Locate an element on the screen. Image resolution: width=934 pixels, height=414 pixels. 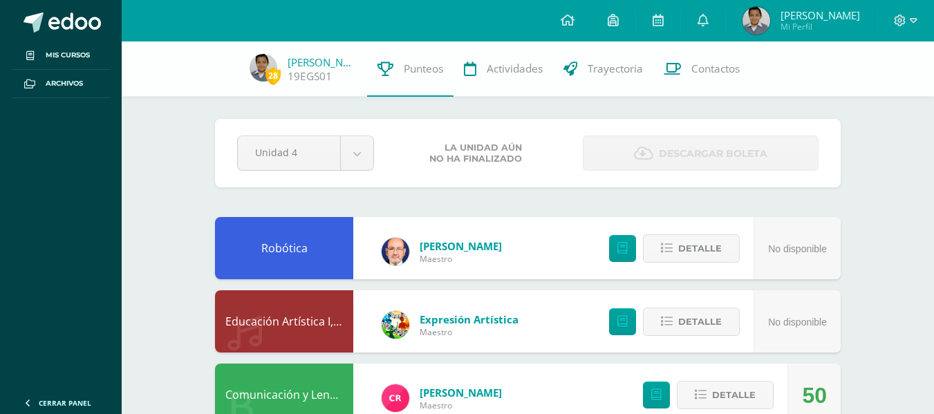
span: Descargar boleta is located at coordinates (713, 153).